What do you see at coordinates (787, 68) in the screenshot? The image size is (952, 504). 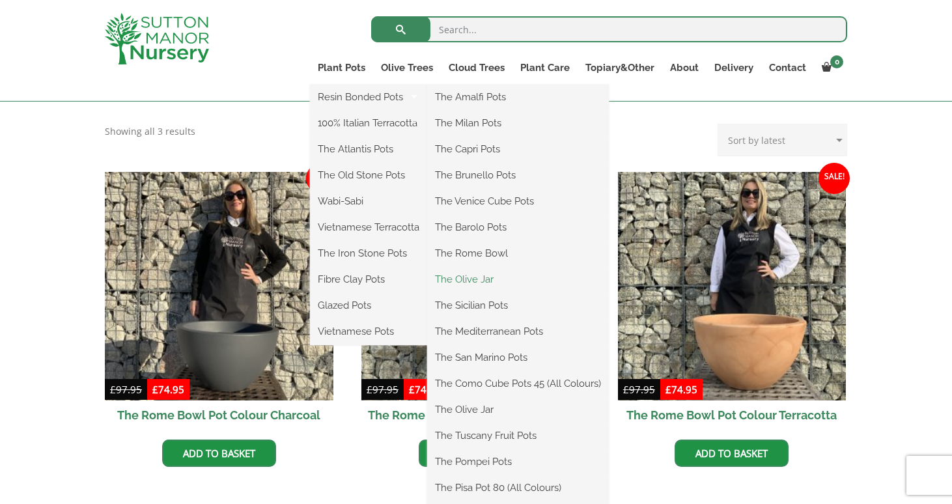 I see `a: Contact` at bounding box center [787, 68].